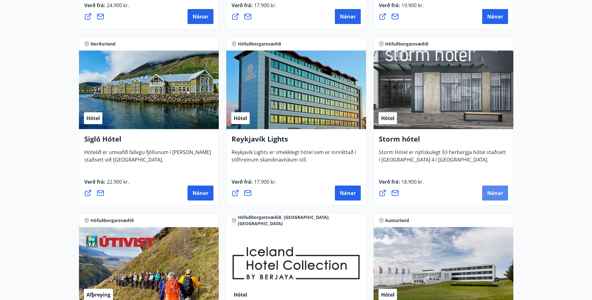 This screenshot has height=300, width=592. I want to click on span: 22.900 kr., so click(117, 182).